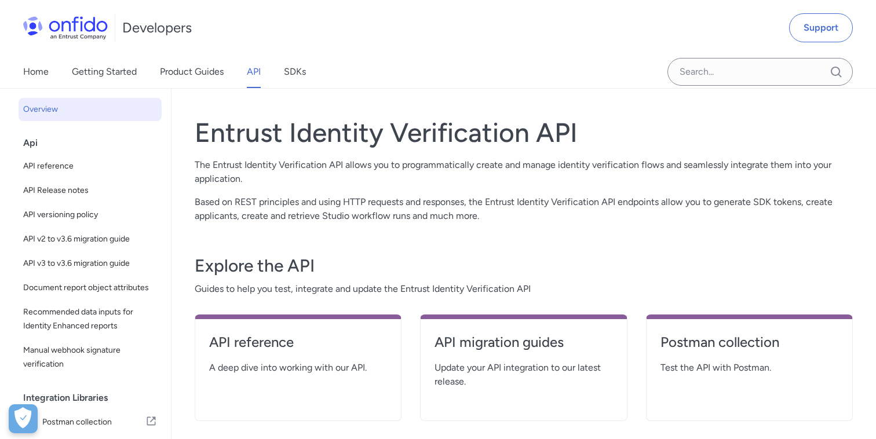 This screenshot has height=439, width=876. What do you see at coordinates (90, 319) in the screenshot?
I see `a: Recommended data inputs for Identity Enhanced reports` at bounding box center [90, 319].